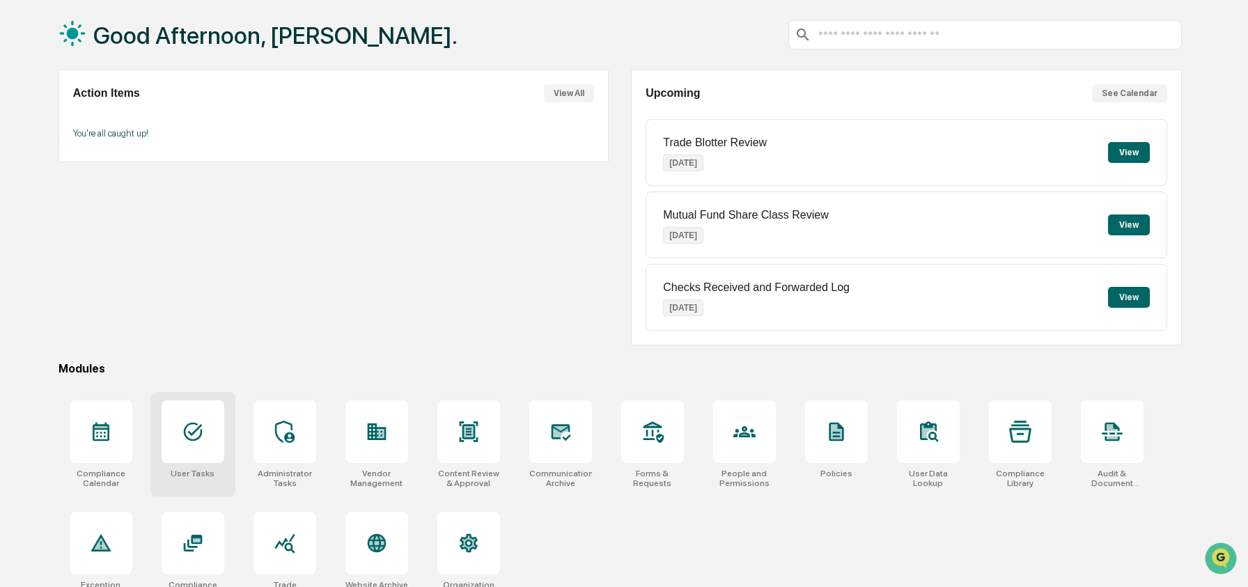 This screenshot has height=587, width=1248. Describe the element at coordinates (134, 40) in the screenshot. I see `p: How can we help?` at that location.